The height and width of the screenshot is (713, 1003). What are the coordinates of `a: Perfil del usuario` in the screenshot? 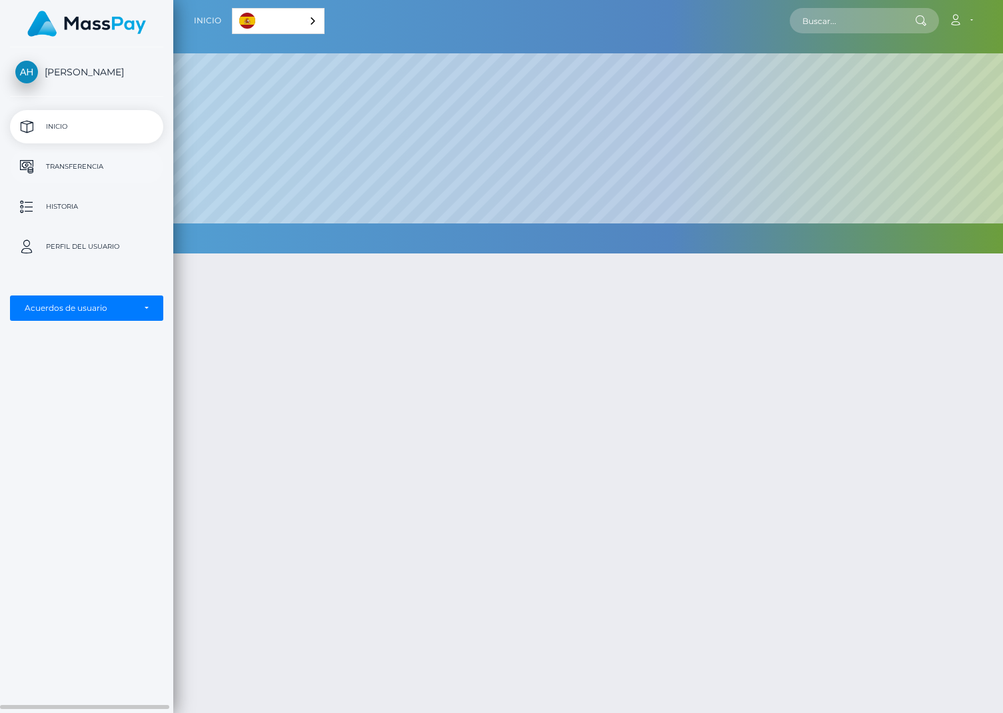 It's located at (87, 247).